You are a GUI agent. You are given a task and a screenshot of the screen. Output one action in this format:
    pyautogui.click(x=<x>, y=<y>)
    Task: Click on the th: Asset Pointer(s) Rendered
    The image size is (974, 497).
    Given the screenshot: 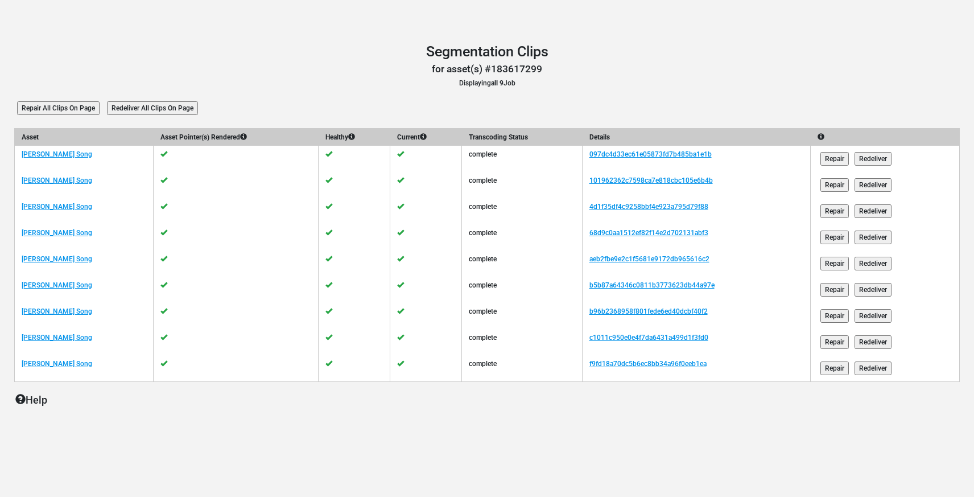 What is the action you would take?
    pyautogui.click(x=236, y=137)
    